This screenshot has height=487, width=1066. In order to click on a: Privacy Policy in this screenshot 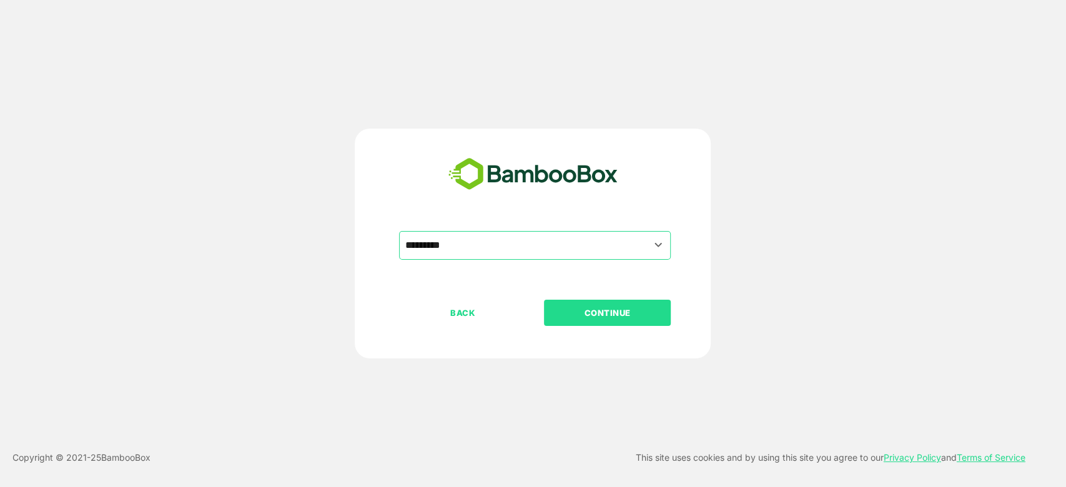, I will do `click(912, 457)`.